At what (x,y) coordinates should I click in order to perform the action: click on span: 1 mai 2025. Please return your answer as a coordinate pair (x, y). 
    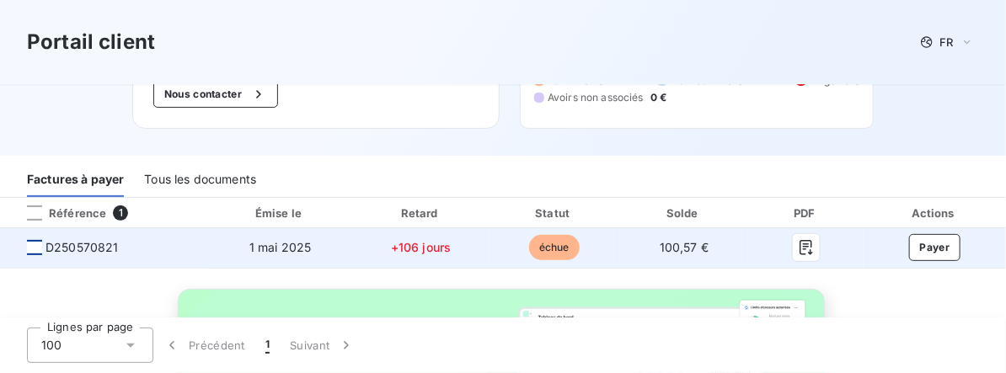
    Looking at the image, I should click on (280, 247).